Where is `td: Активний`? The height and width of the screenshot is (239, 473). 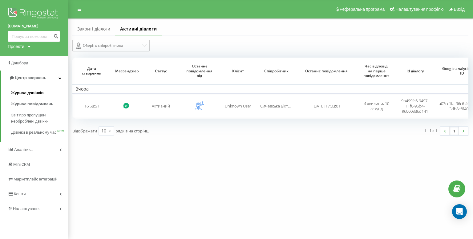 td: Активний is located at coordinates (161, 106).